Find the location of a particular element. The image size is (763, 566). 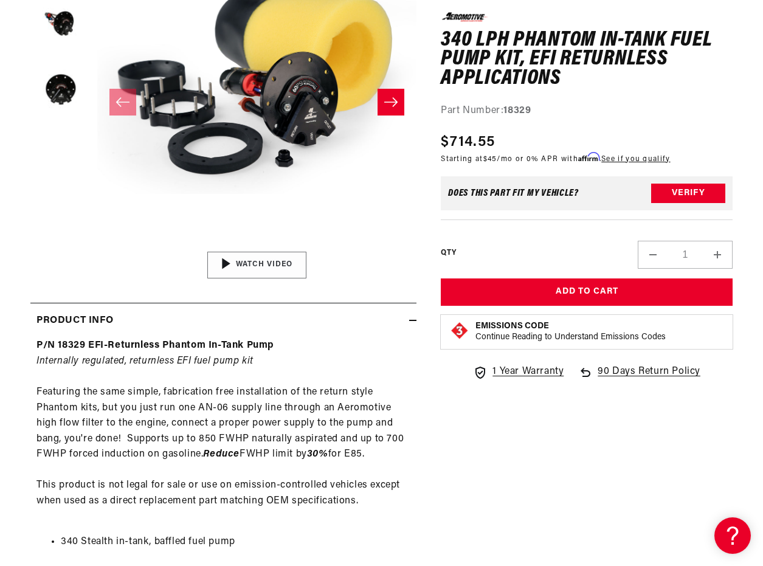

span: 1 Year Warranty is located at coordinates (527, 372).